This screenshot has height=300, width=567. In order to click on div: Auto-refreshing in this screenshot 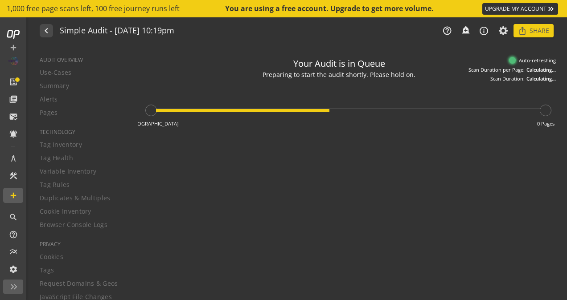, I will do `click(532, 61)`.